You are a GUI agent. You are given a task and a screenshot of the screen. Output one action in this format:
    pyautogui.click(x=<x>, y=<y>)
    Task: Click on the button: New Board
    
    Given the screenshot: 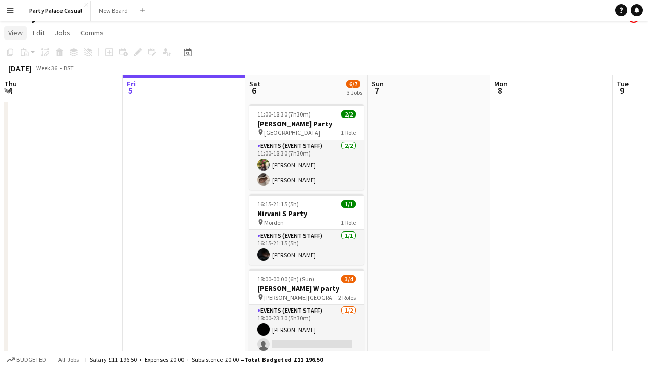 What is the action you would take?
    pyautogui.click(x=113, y=10)
    